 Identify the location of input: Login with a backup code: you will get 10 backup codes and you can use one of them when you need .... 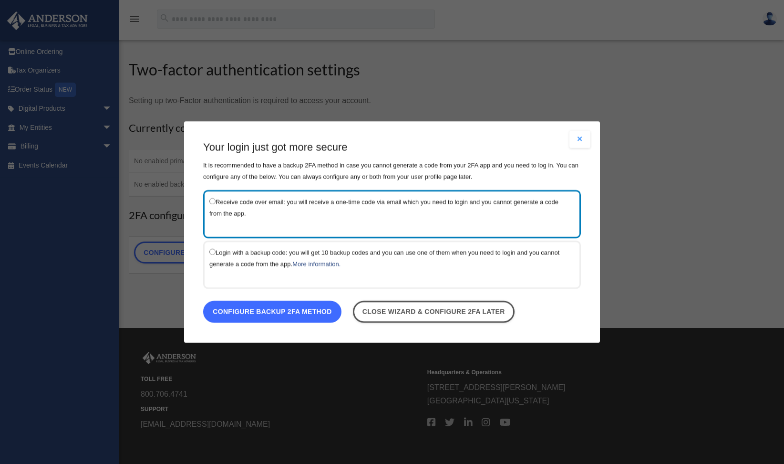
(212, 251).